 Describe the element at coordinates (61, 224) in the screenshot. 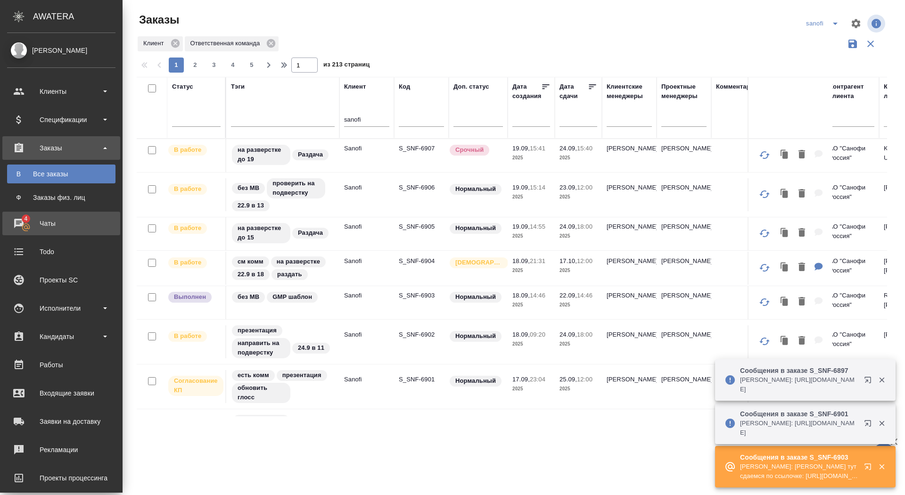

I see `div: Чаты` at that location.